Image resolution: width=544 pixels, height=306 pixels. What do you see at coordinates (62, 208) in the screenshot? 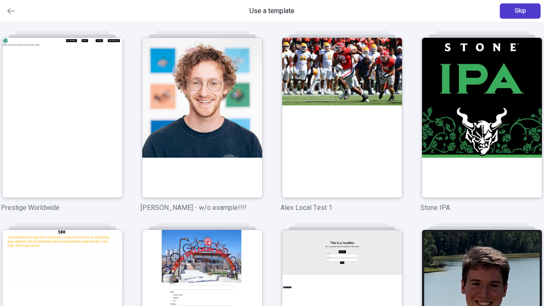
I see `p: Prestige Worldwide` at bounding box center [62, 208].